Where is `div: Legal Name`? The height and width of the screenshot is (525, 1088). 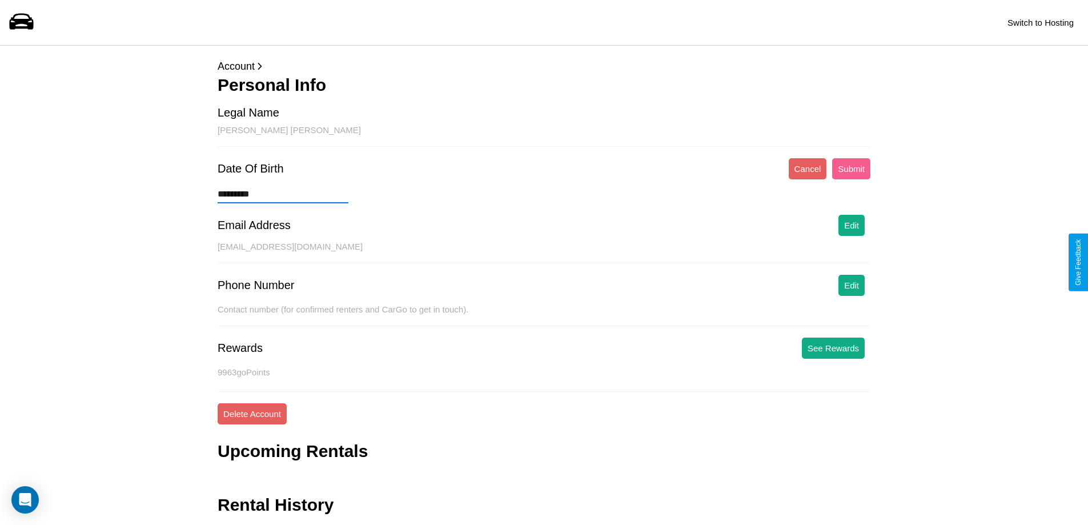
div: Legal Name is located at coordinates (248, 112).